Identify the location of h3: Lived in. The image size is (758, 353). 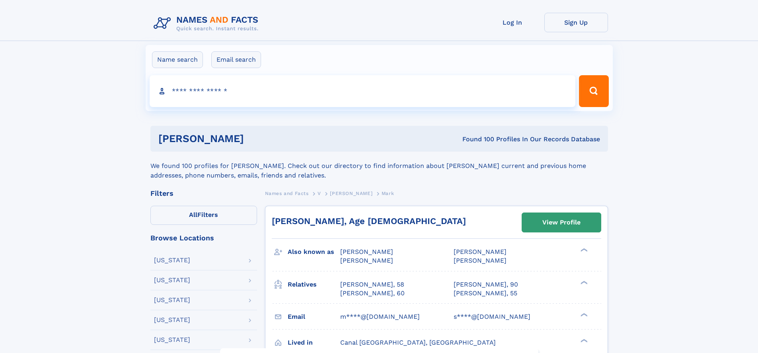
(314, 342).